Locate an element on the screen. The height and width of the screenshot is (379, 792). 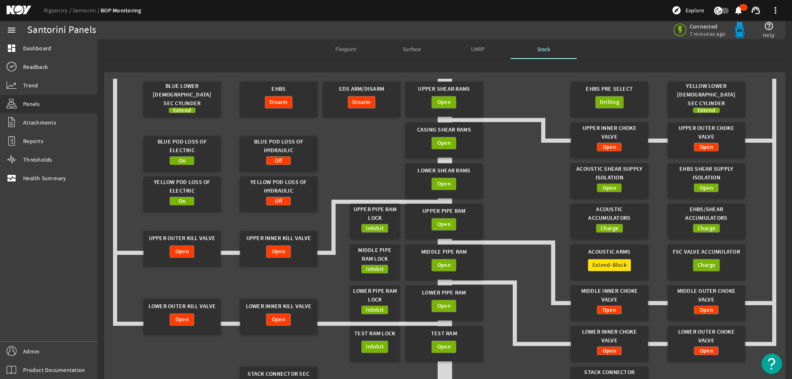
div: Acoustic Accumulators is located at coordinates (609, 214).